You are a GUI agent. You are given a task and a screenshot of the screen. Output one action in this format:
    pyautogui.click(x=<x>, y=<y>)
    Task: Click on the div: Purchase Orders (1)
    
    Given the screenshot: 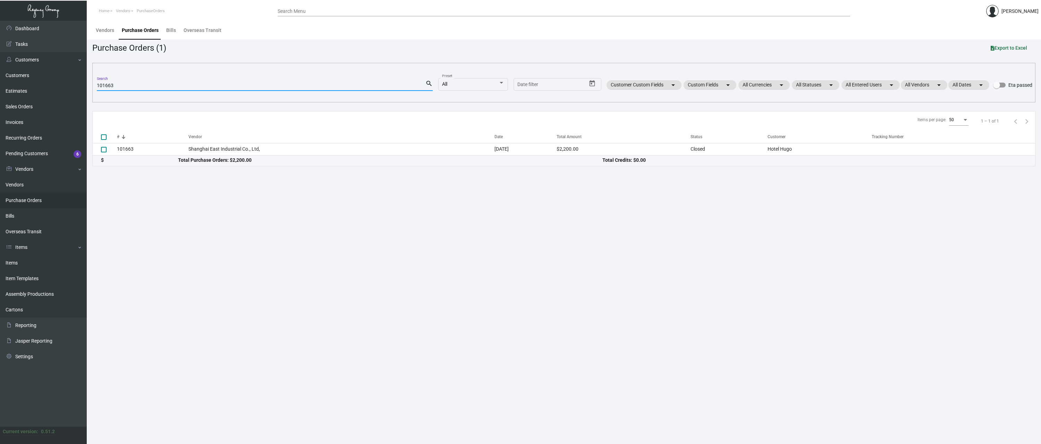 What is the action you would take?
    pyautogui.click(x=129, y=48)
    